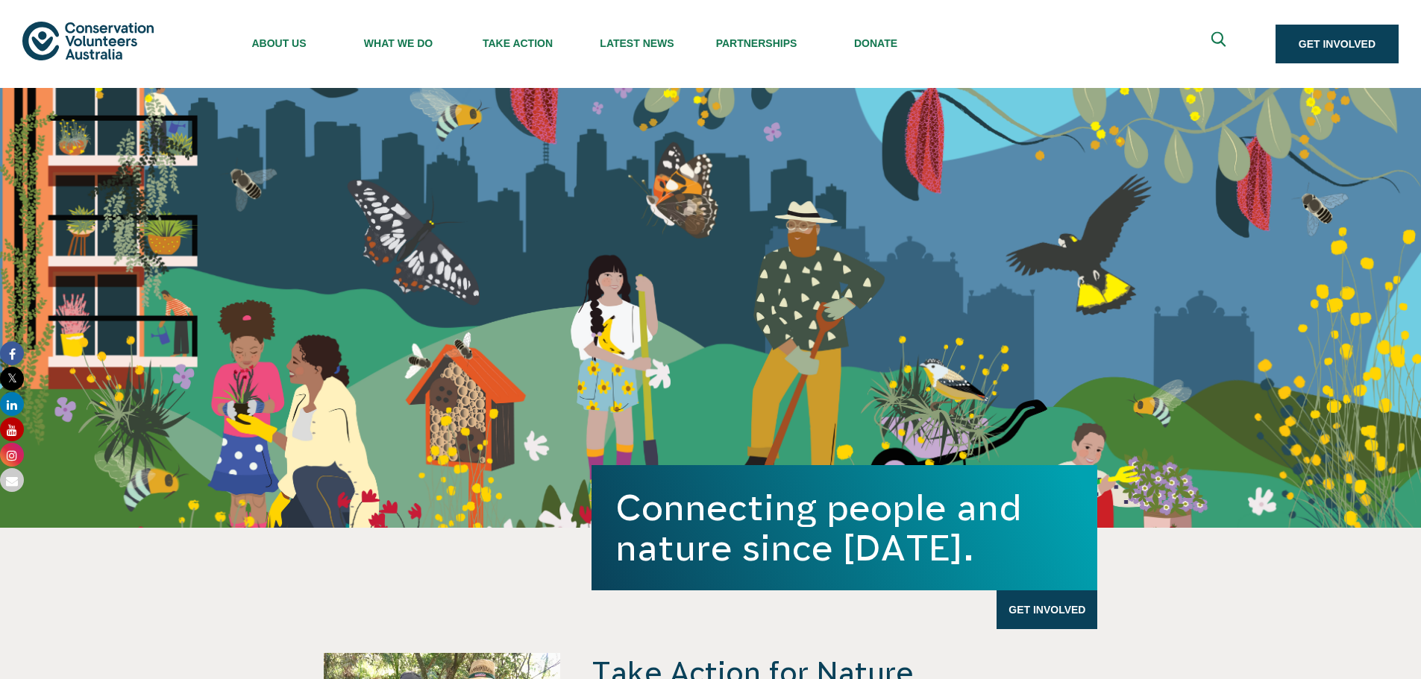 This screenshot has width=1421, height=679. What do you see at coordinates (518, 43) in the screenshot?
I see `span: Take Action` at bounding box center [518, 43].